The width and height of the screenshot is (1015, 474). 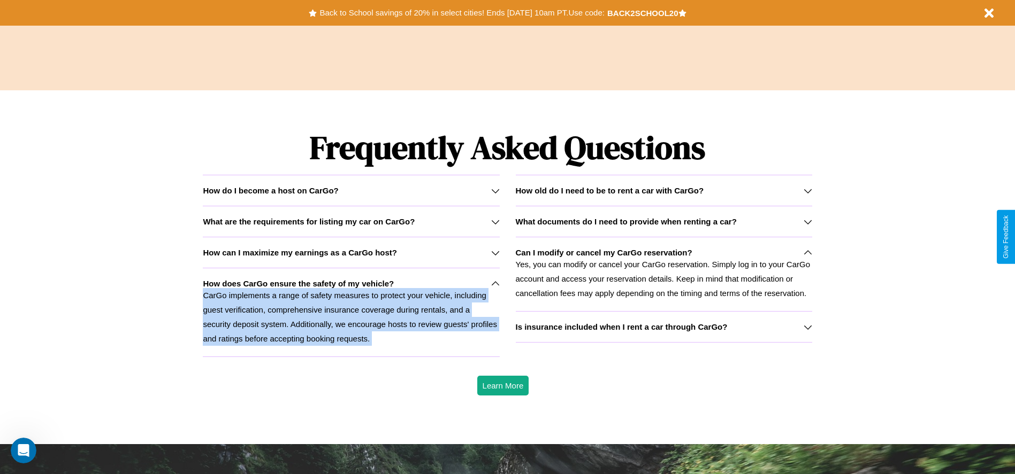 I want to click on h3: What documents do I need to provide when renting a car?, so click(x=626, y=221).